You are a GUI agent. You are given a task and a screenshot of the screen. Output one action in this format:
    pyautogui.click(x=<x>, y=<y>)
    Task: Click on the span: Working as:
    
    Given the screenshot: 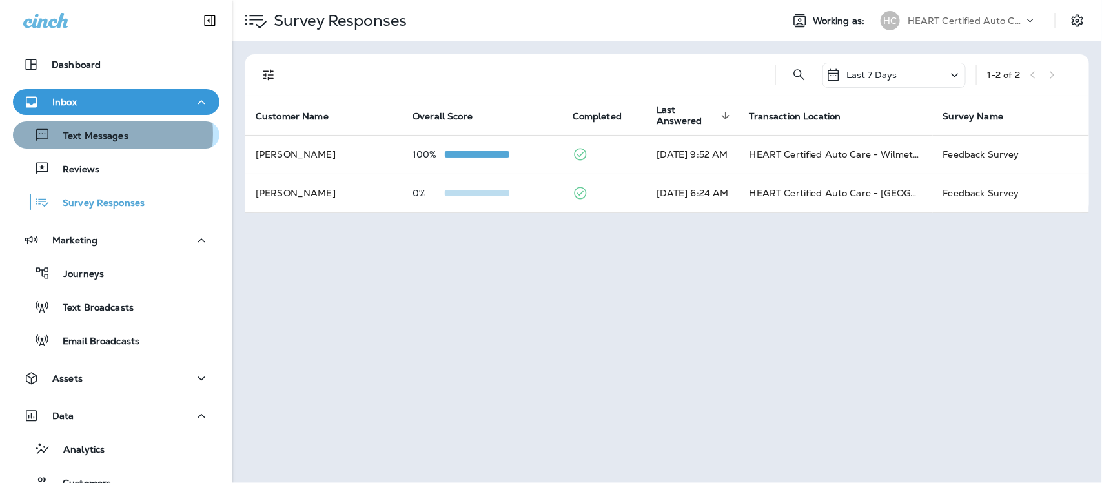 What is the action you would take?
    pyautogui.click(x=840, y=21)
    